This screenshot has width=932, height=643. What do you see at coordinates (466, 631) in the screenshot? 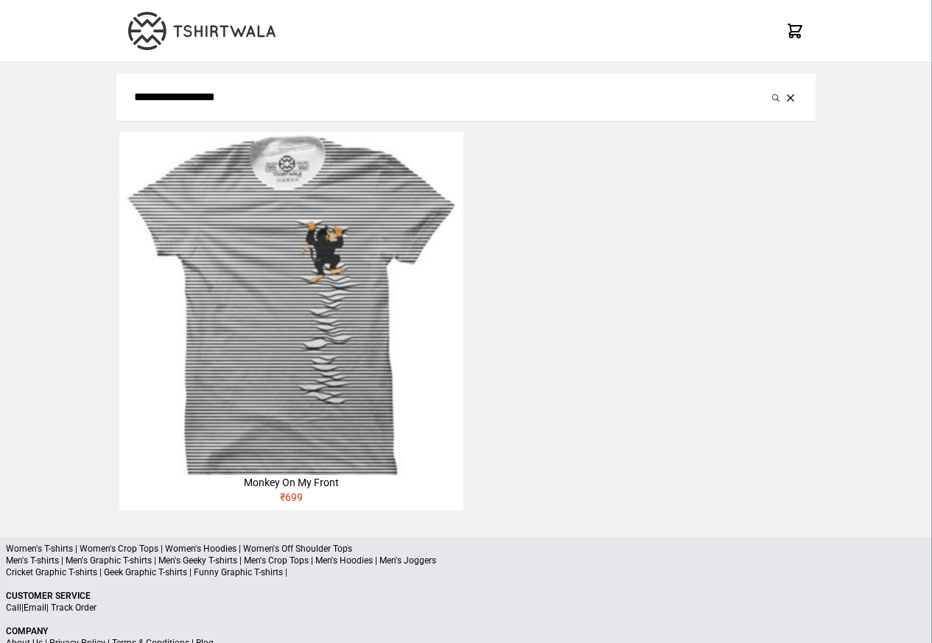
I see `p: Company` at bounding box center [466, 631].